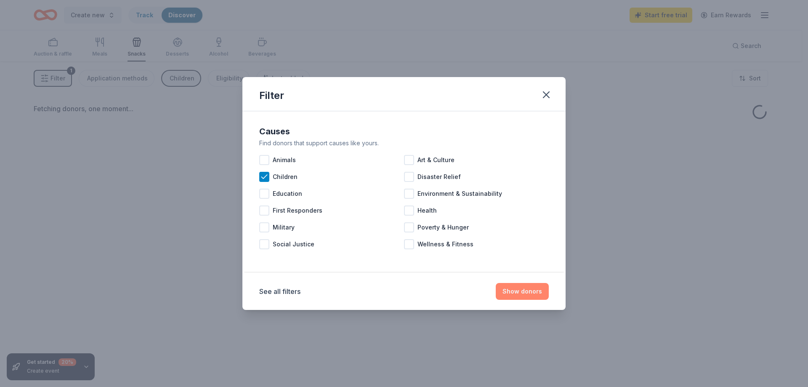  What do you see at coordinates (445, 244) in the screenshot?
I see `span: Wellness & Fitness` at bounding box center [445, 244].